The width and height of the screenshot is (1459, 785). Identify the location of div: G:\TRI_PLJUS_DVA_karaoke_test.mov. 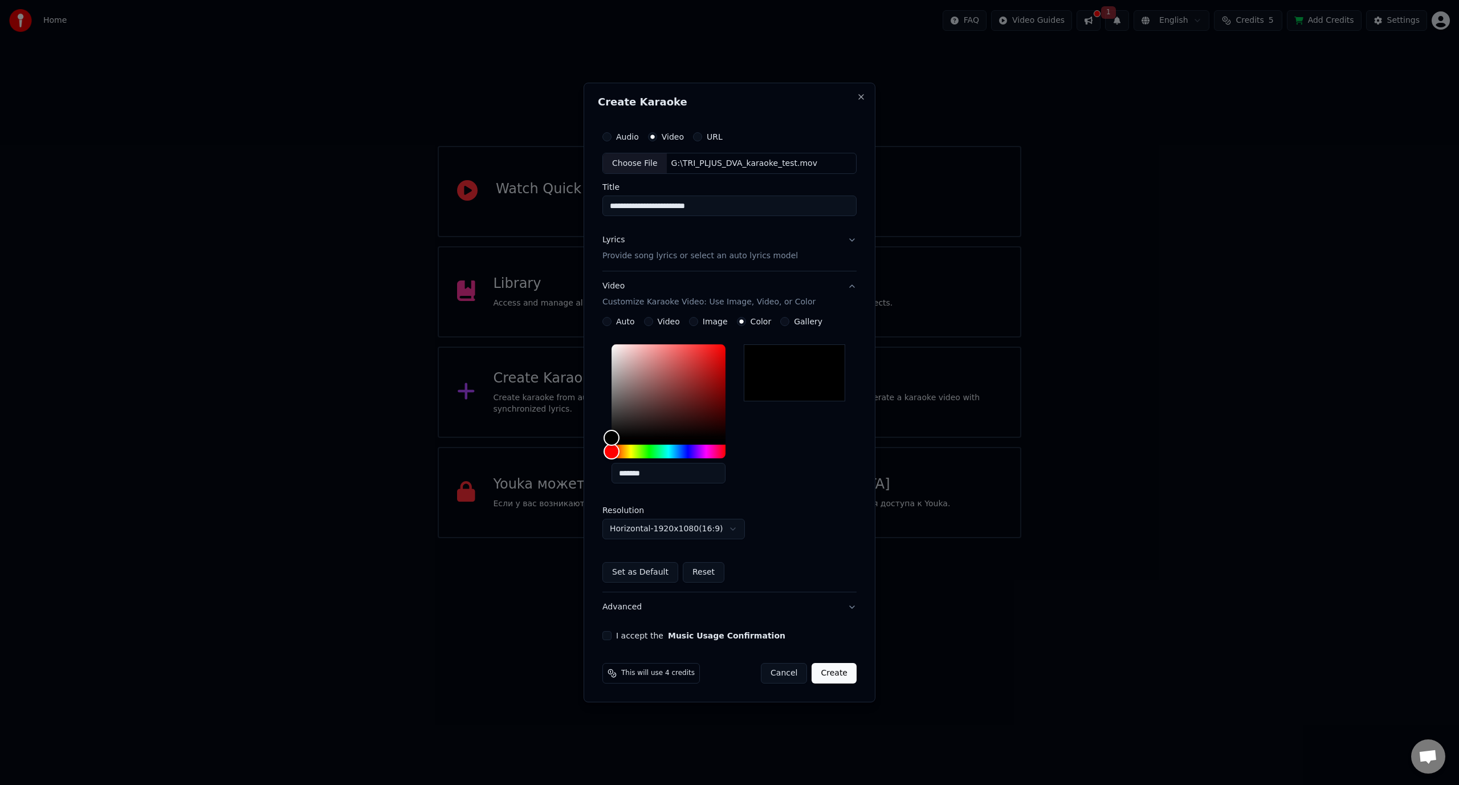
(744, 164).